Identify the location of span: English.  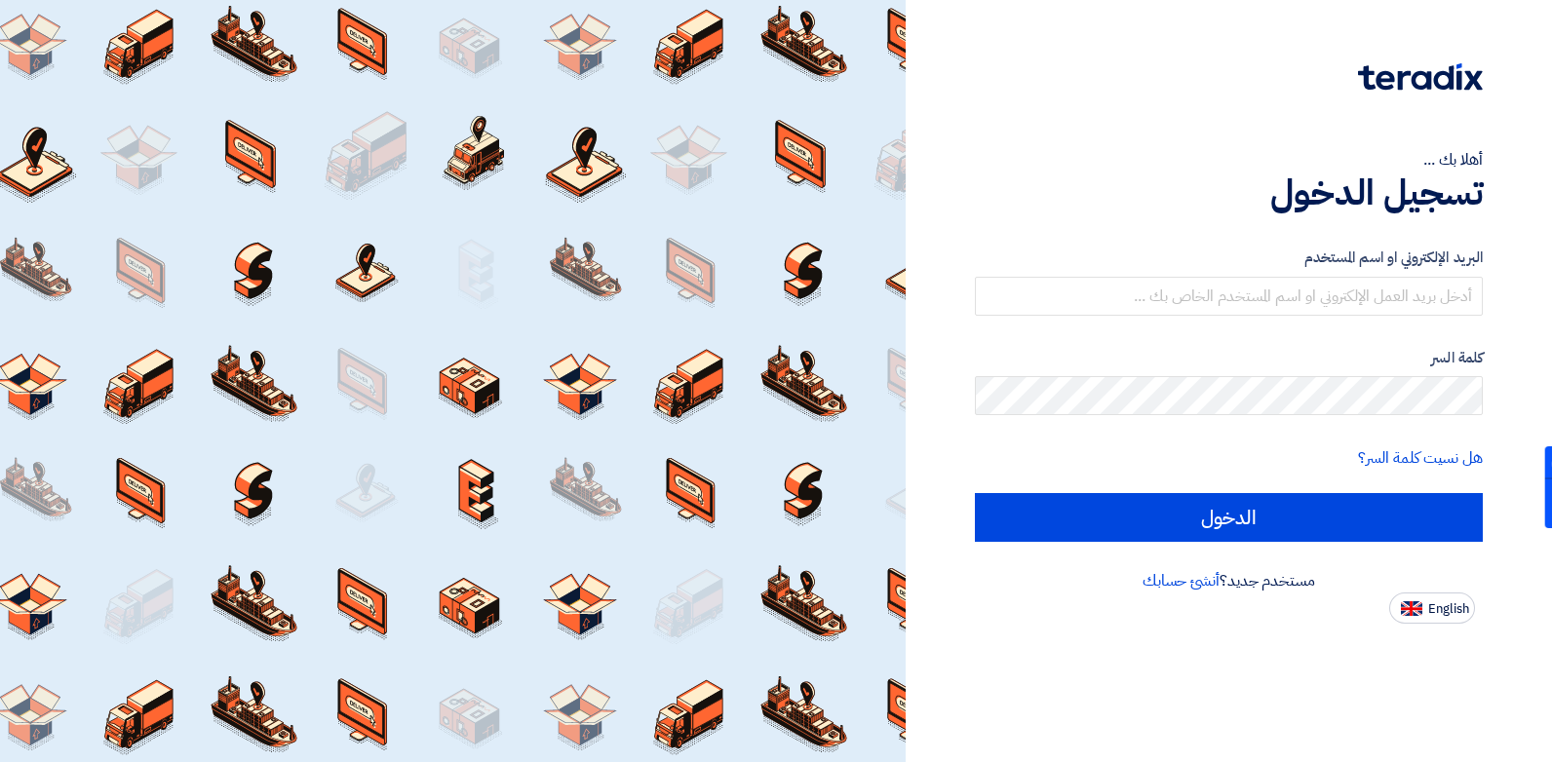
(1449, 609).